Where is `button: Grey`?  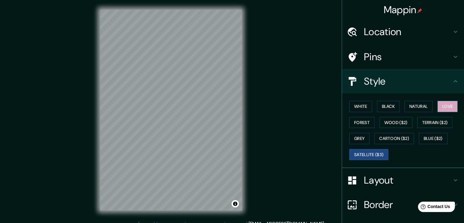
button: Grey is located at coordinates (360, 138).